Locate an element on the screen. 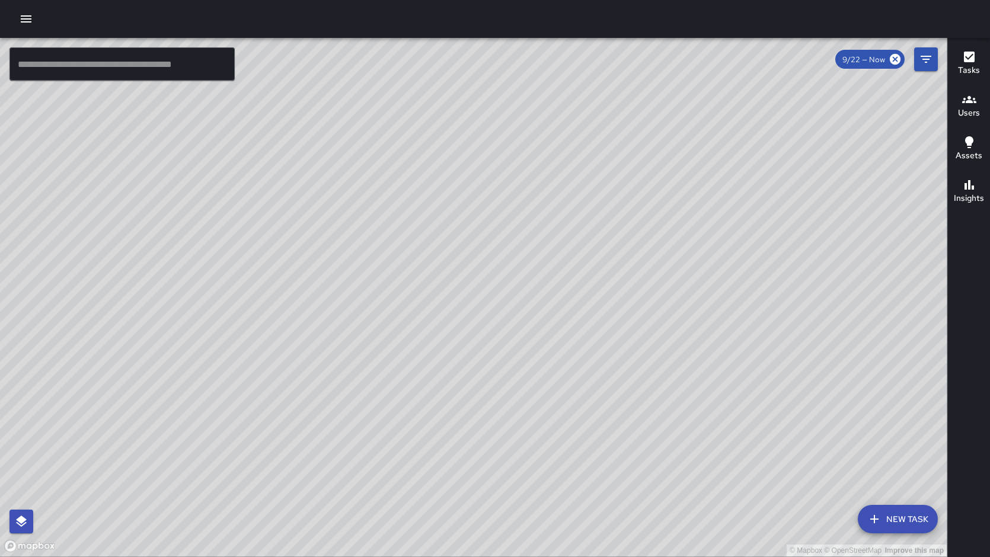 The width and height of the screenshot is (990, 557). h6: Insights is located at coordinates (968, 199).